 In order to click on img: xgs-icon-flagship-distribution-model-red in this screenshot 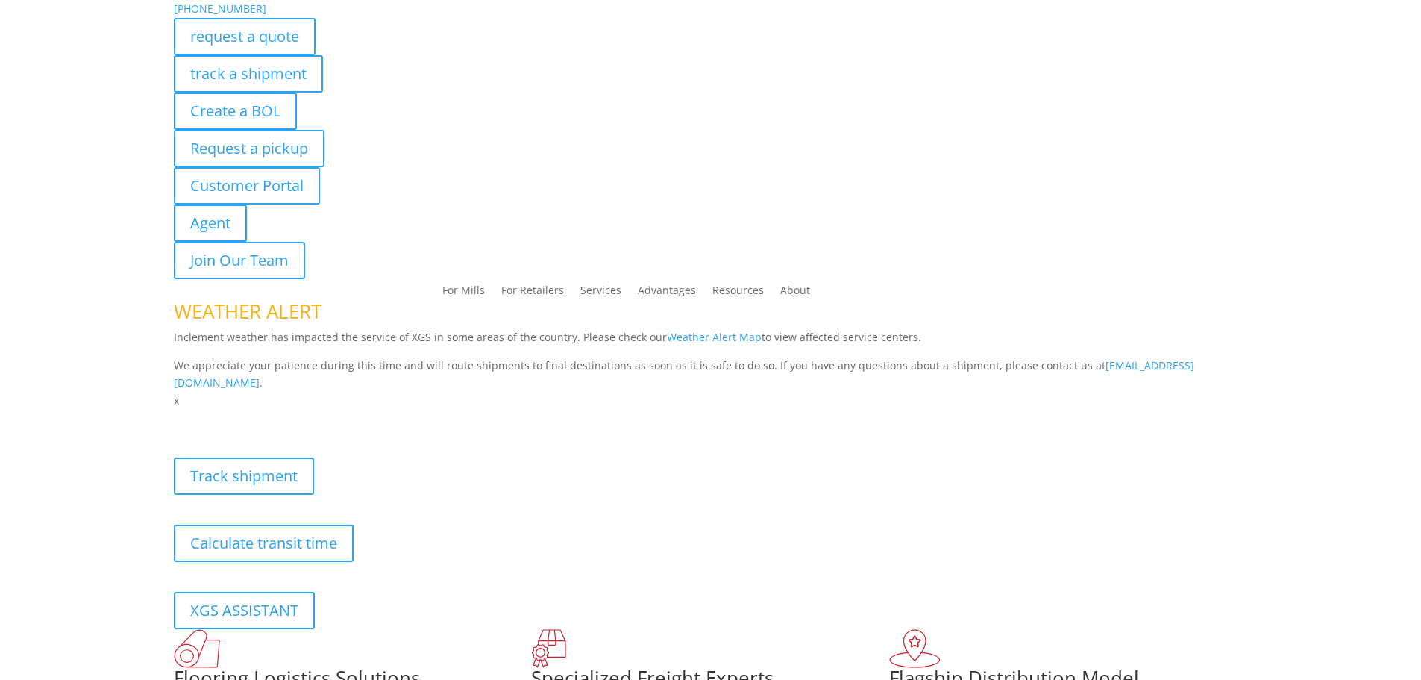, I will do `click(915, 648)`.